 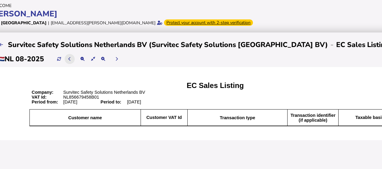 What do you see at coordinates (59, 59) in the screenshot?
I see `button: Refresh data for current period` at bounding box center [59, 59].